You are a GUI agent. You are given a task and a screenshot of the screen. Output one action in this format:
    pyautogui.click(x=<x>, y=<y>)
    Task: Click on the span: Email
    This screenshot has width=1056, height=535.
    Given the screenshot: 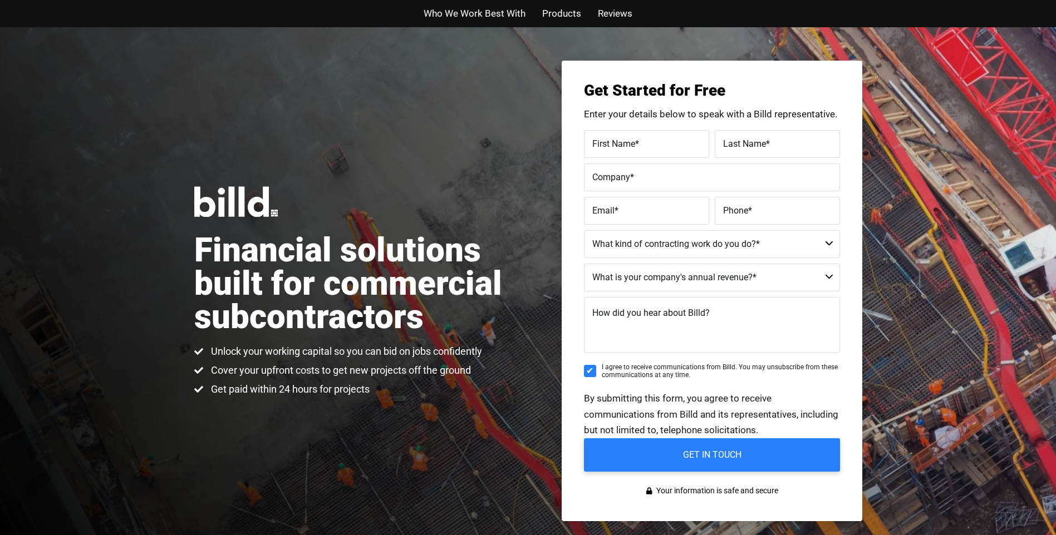 What is the action you would take?
    pyautogui.click(x=603, y=210)
    